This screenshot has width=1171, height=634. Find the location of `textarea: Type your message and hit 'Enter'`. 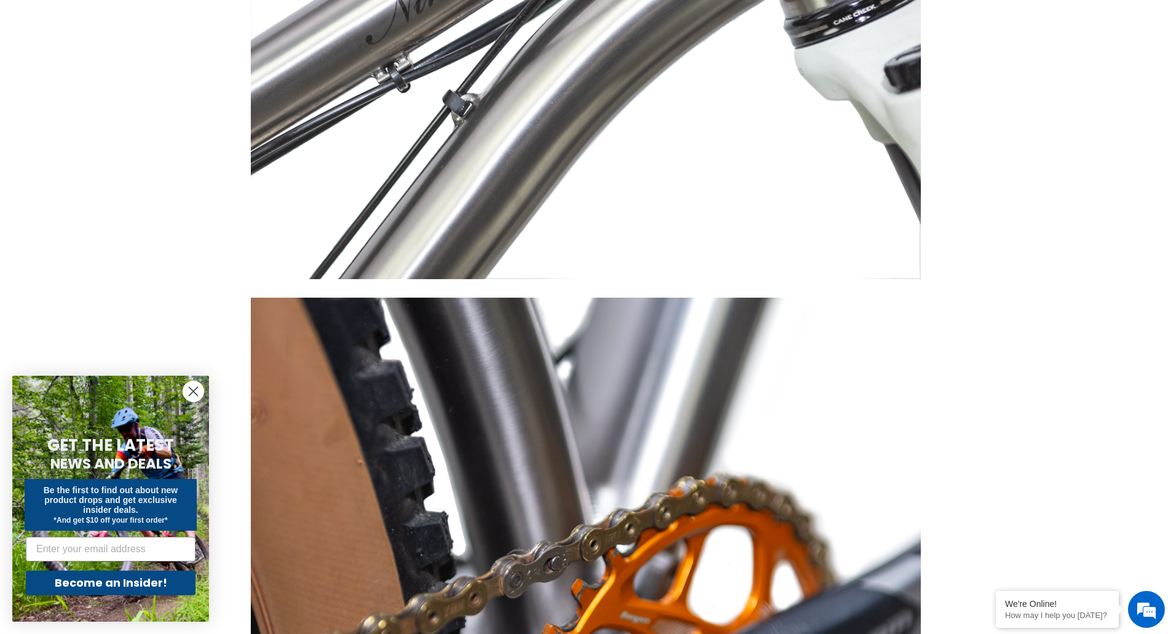

textarea: Type your message and hit 'Enter' is located at coordinates (120, 357).